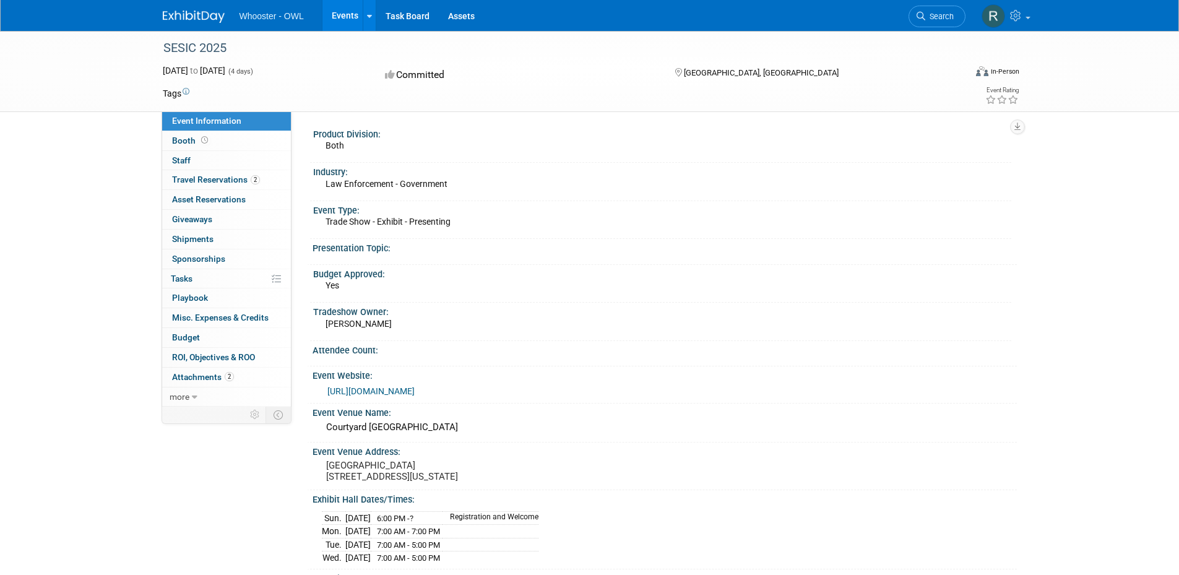 This screenshot has width=1179, height=575. What do you see at coordinates (388, 222) in the screenshot?
I see `span: Trade Show - Exhibit - Presenting` at bounding box center [388, 222].